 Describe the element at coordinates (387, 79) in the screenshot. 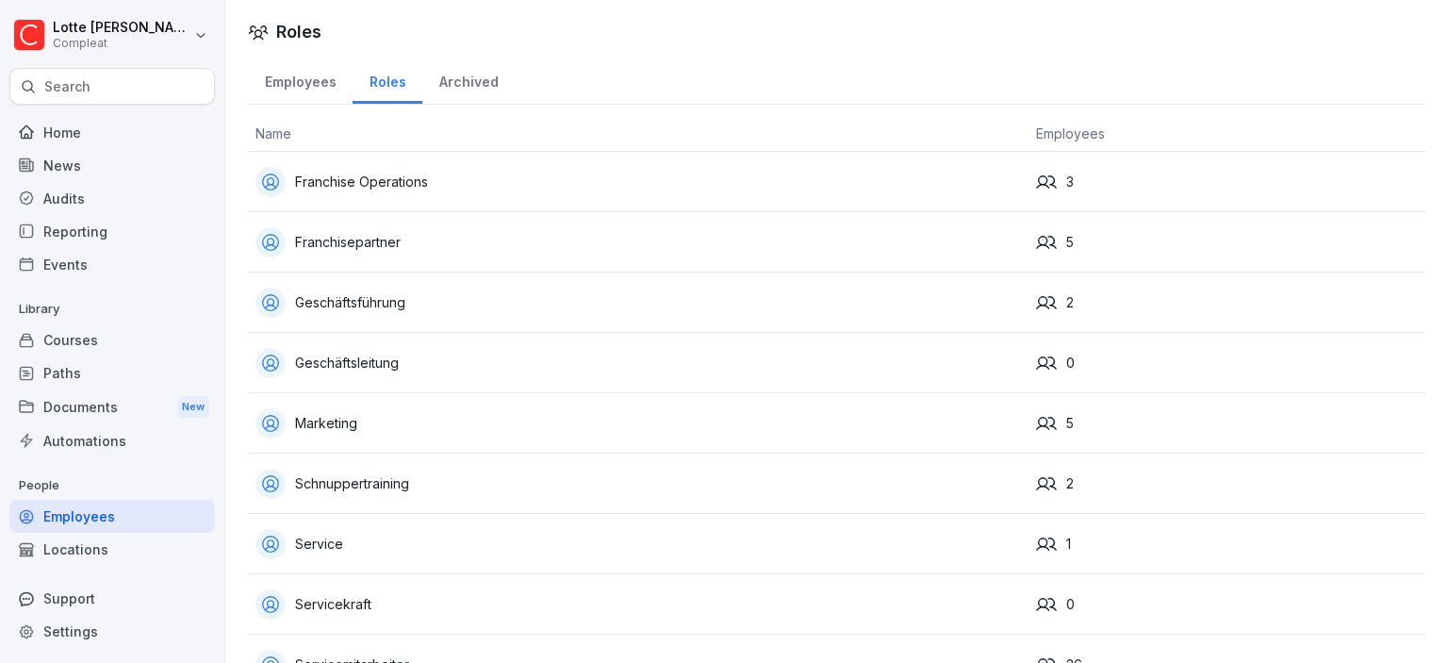

I see `a: Roles` at that location.